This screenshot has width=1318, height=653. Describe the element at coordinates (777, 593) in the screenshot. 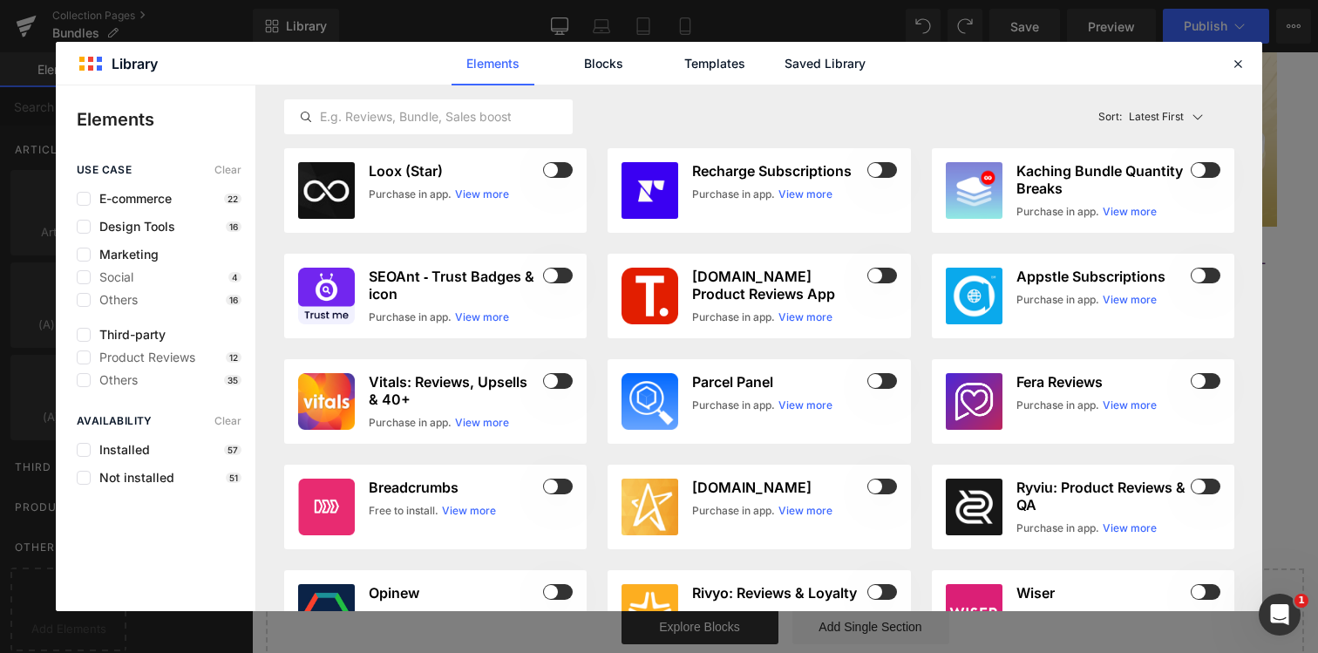

I see `h3: Rivyo: Reviews & Loyalty` at that location.